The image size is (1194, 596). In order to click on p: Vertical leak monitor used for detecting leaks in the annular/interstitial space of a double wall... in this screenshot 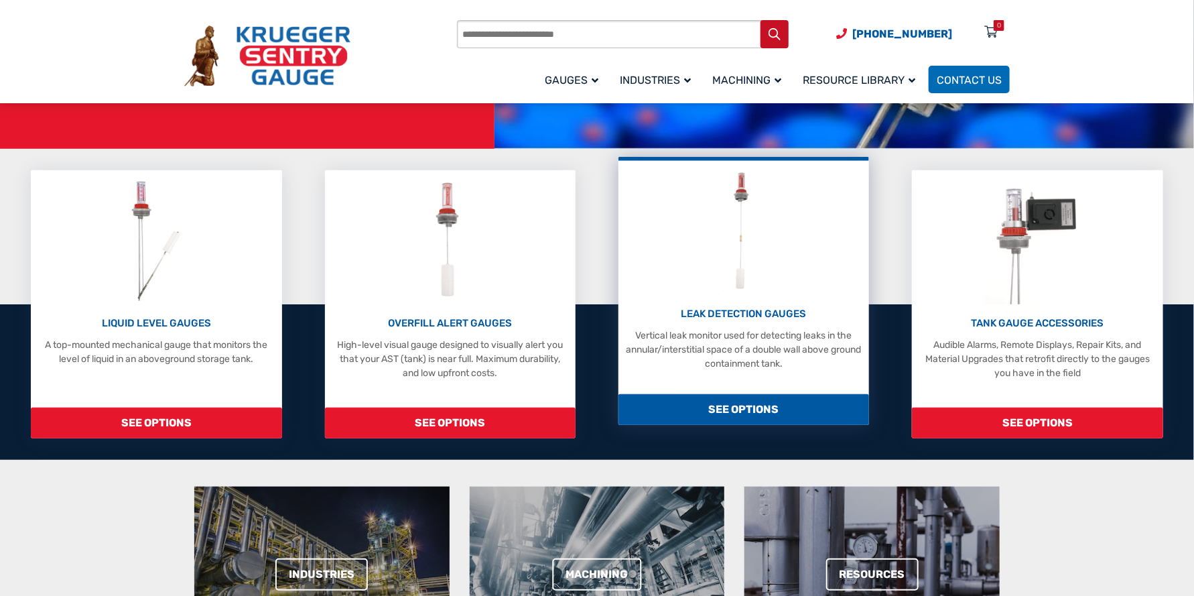, I will do `click(744, 349)`.